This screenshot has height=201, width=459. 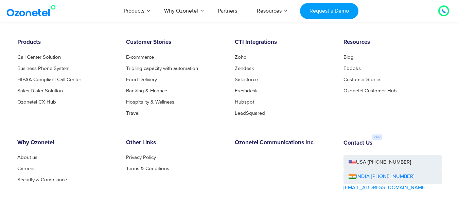 I want to click on a: Hubspot, so click(x=244, y=102).